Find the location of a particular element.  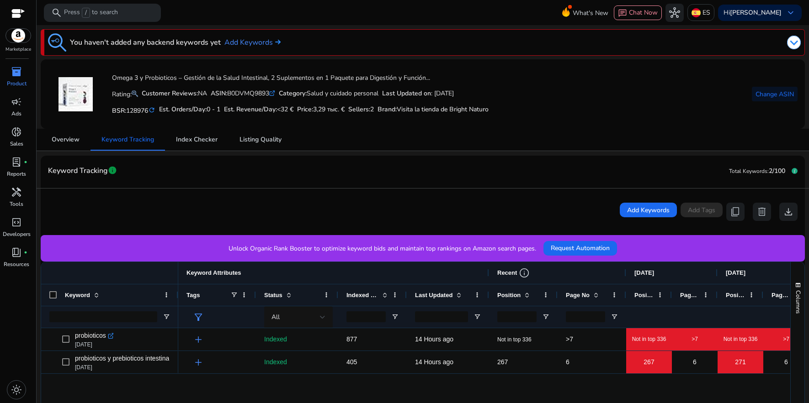

span: Keyword Tracking is located at coordinates (127, 140).